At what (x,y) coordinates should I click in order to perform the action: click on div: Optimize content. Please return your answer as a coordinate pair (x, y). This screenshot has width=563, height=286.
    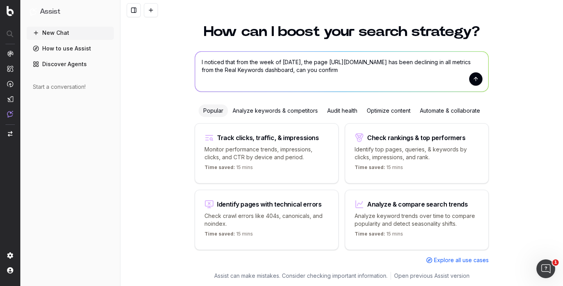
    Looking at the image, I should click on (388, 111).